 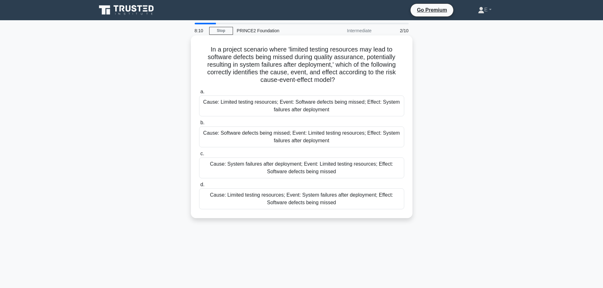 What do you see at coordinates (394, 31) in the screenshot?
I see `div: 2/10` at bounding box center [394, 31].